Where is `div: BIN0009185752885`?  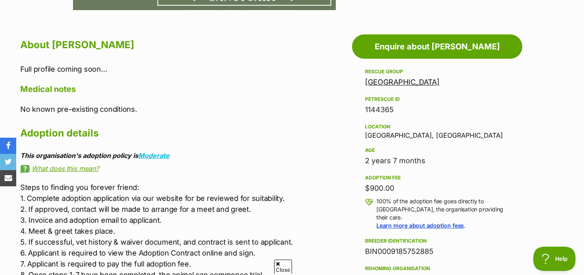
div: BIN0009185752885 is located at coordinates (437, 252).